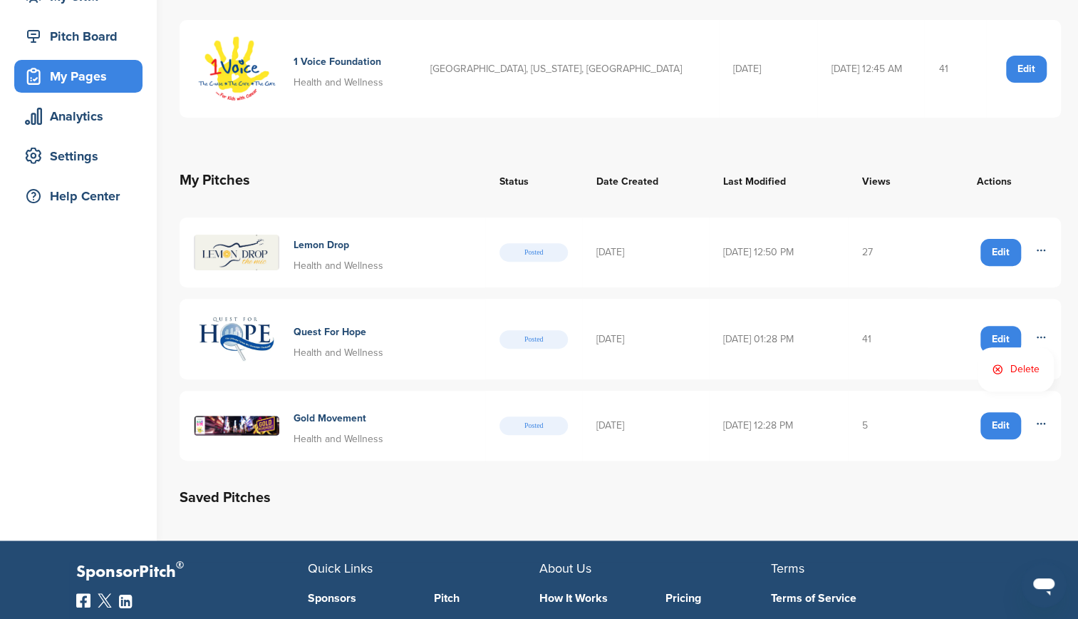  Describe the element at coordinates (332, 252) in the screenshot. I see `a: Ld logo Lemon Drop Health and Wellness` at that location.